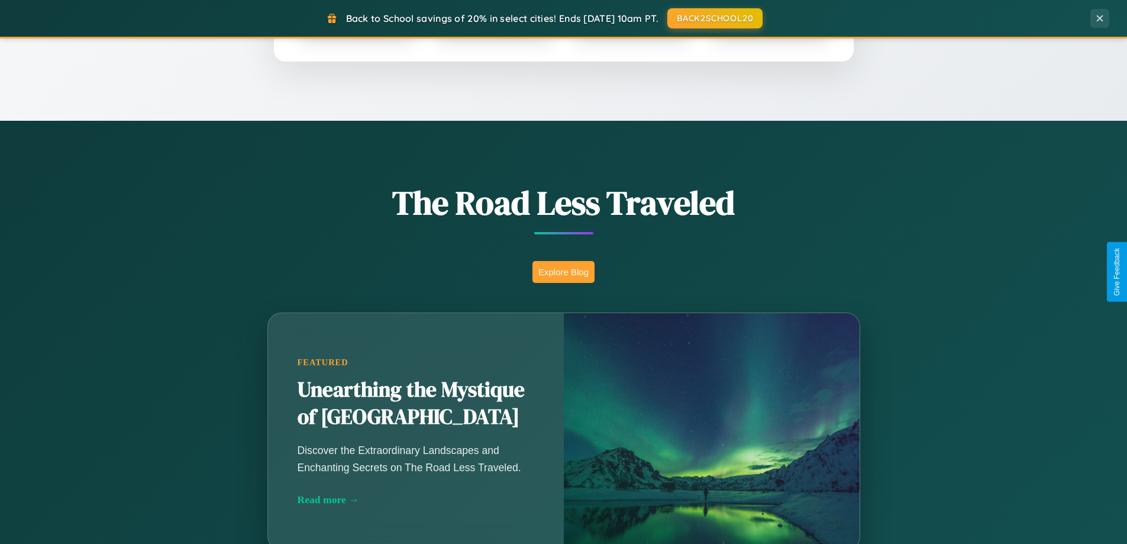 The image size is (1127, 544). What do you see at coordinates (563, 271) in the screenshot?
I see `button: Explore Blog` at bounding box center [563, 271].